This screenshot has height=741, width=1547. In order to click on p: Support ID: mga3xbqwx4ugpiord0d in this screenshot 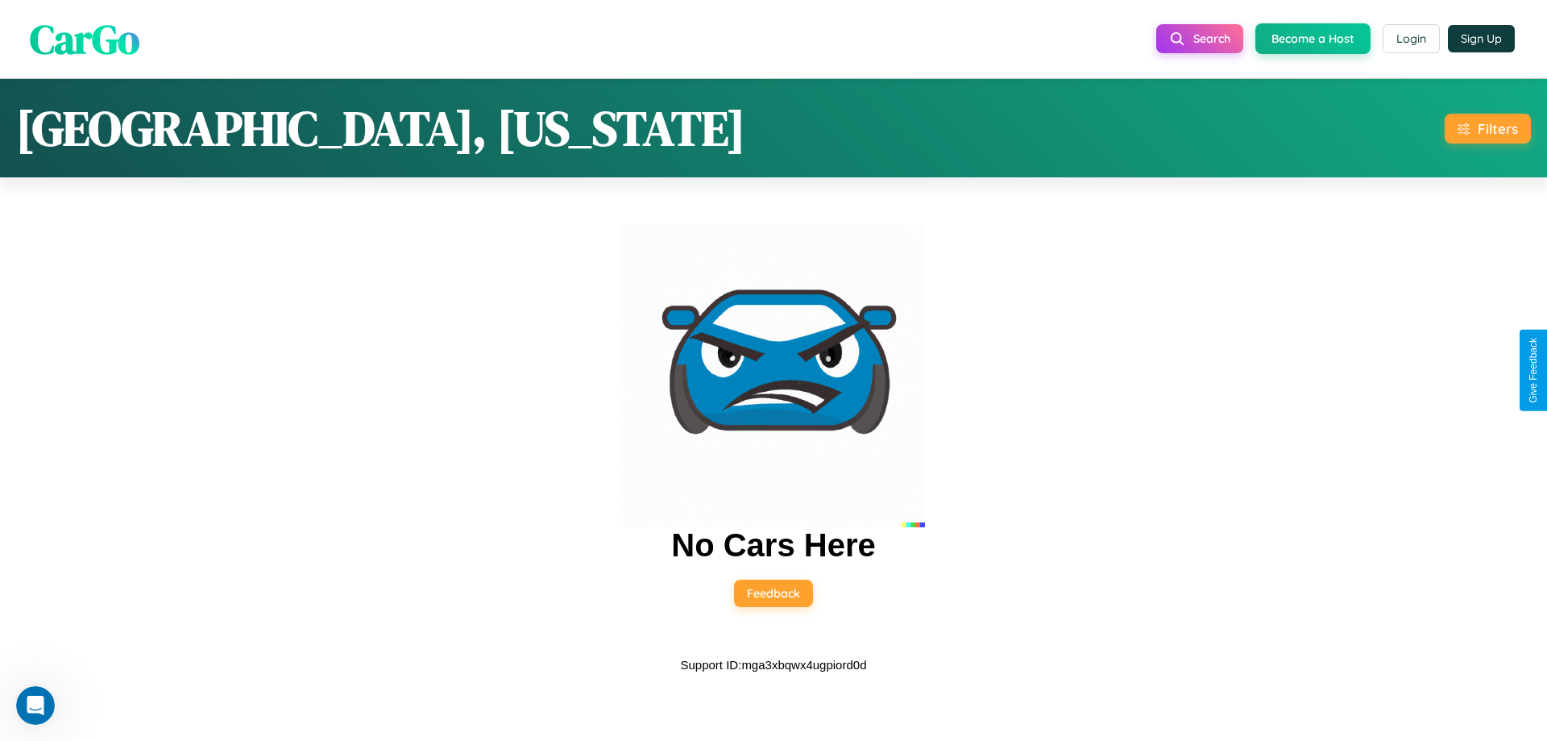, I will do `click(774, 664)`.